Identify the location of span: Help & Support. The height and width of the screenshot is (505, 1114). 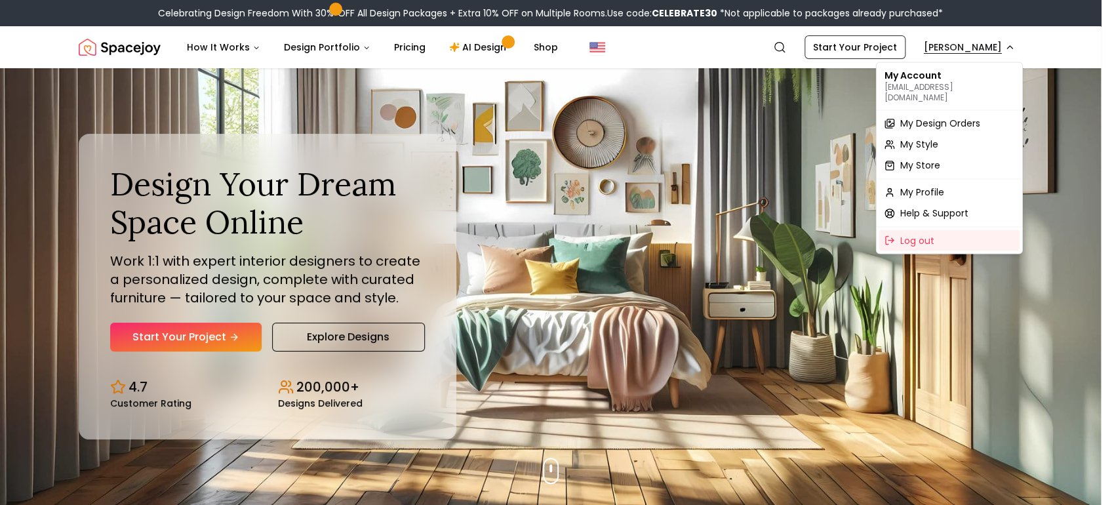
(935, 213).